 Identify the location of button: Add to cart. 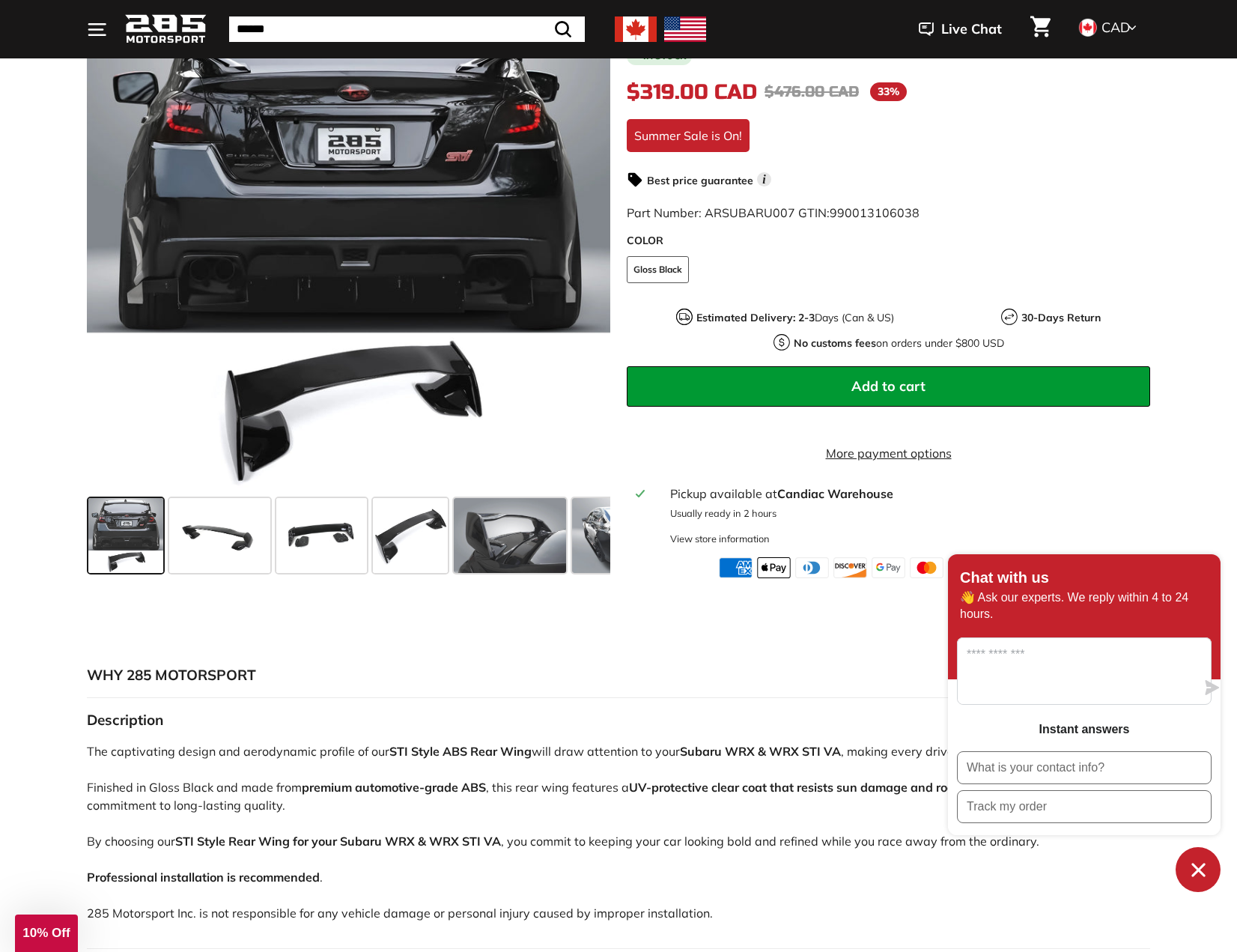
(888, 386).